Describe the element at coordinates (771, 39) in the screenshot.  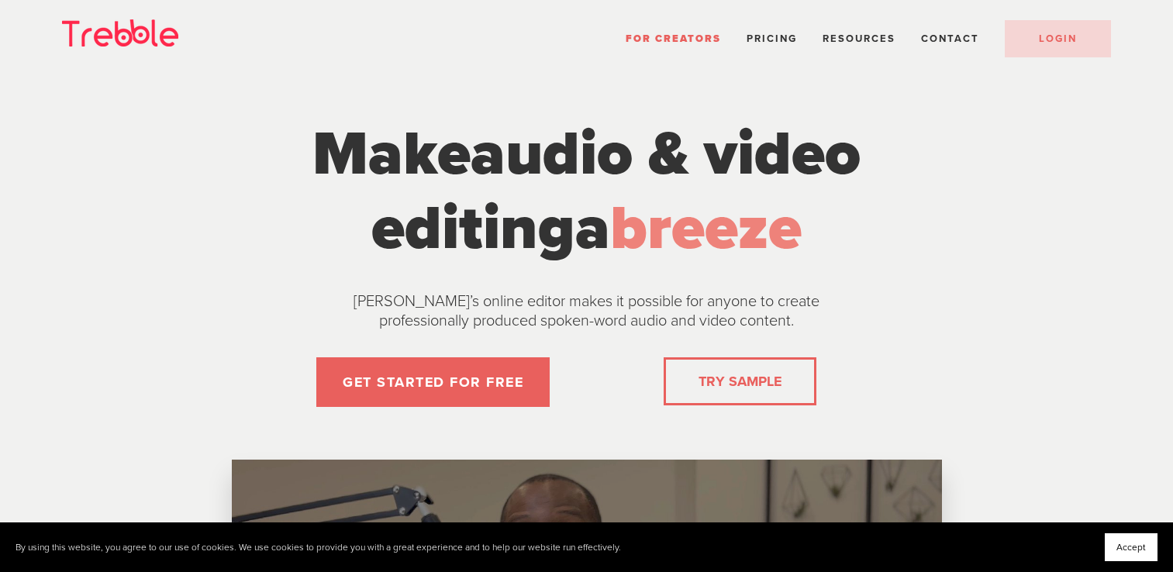
I see `a: Pricing` at that location.